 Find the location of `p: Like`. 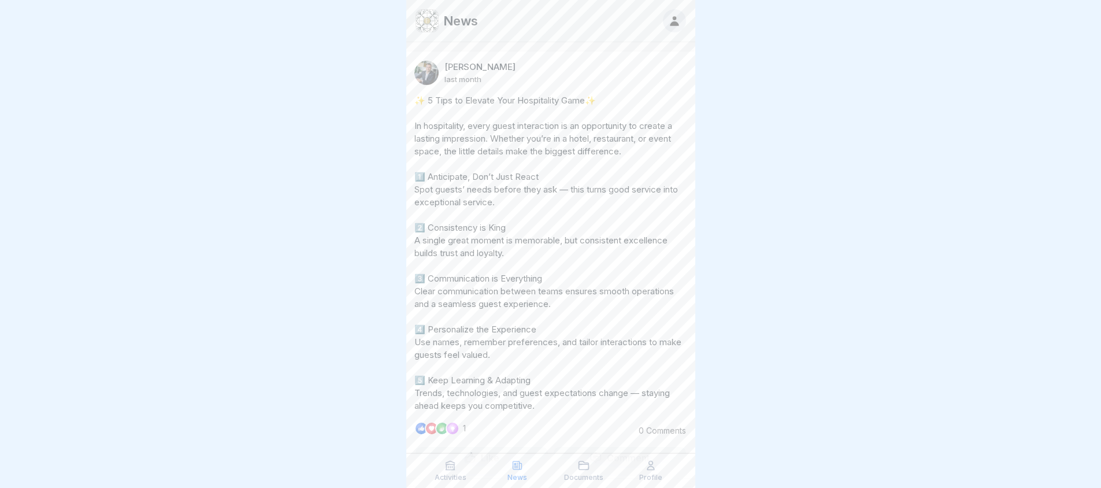

p: Like is located at coordinates (488, 458).